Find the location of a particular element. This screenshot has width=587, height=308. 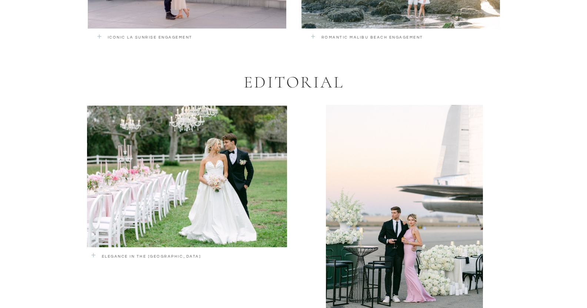

p: Iconic LA sUNRISE Engagement is located at coordinates (177, 39).